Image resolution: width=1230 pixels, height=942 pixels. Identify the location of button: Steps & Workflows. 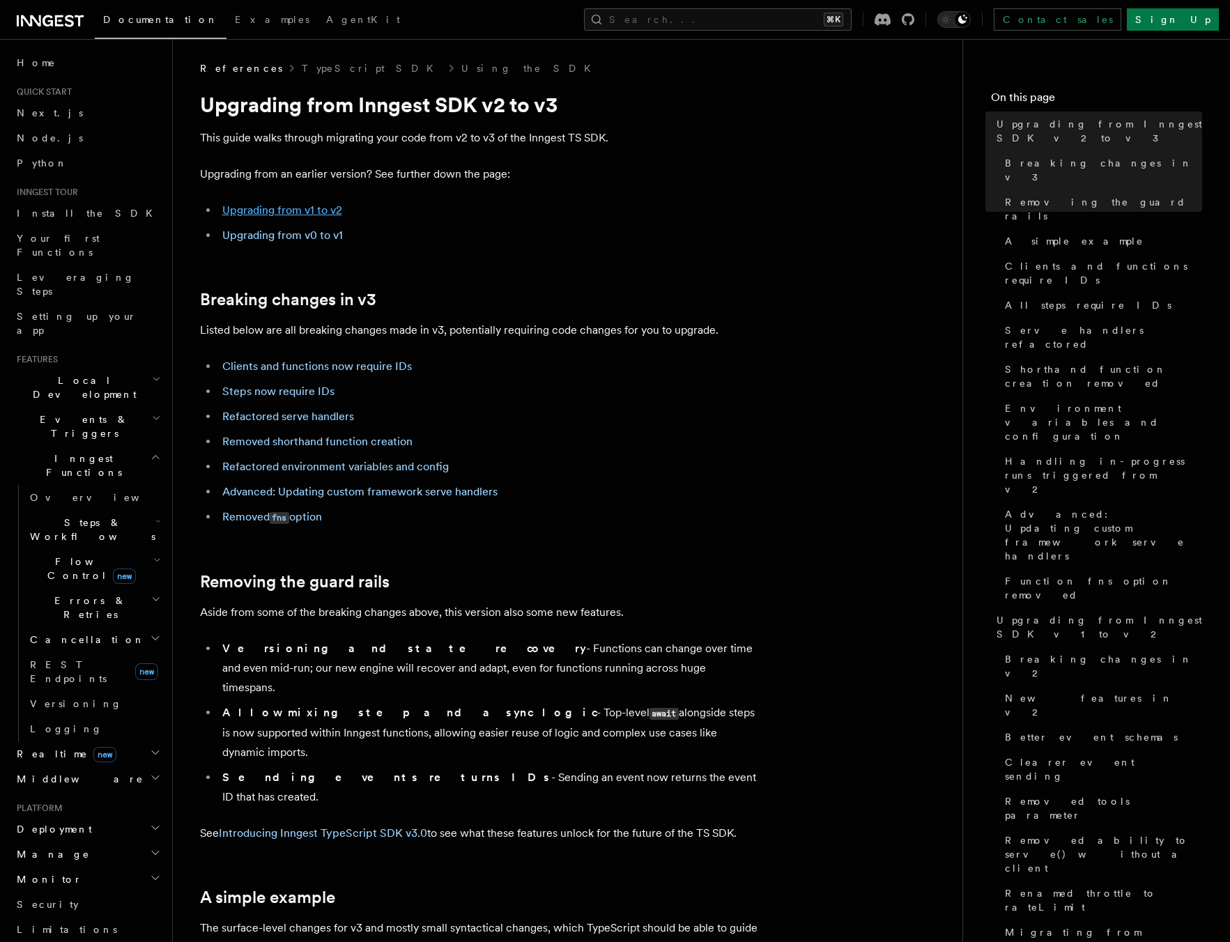
(94, 530).